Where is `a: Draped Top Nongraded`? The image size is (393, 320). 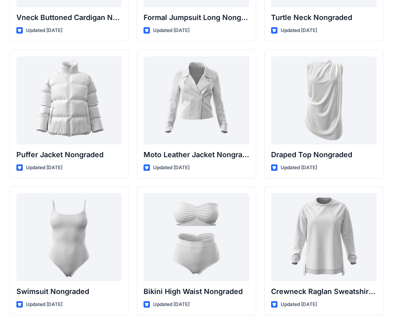 a: Draped Top Nongraded is located at coordinates (324, 100).